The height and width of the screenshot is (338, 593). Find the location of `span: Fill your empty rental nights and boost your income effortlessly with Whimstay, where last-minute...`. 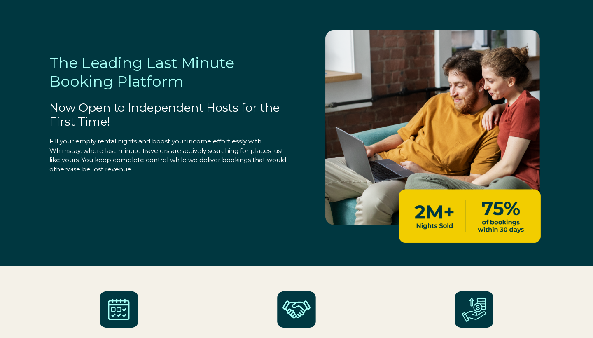

span: Fill your empty rental nights and boost your income effortlessly with Whimstay, where last-minute... is located at coordinates (168, 155).